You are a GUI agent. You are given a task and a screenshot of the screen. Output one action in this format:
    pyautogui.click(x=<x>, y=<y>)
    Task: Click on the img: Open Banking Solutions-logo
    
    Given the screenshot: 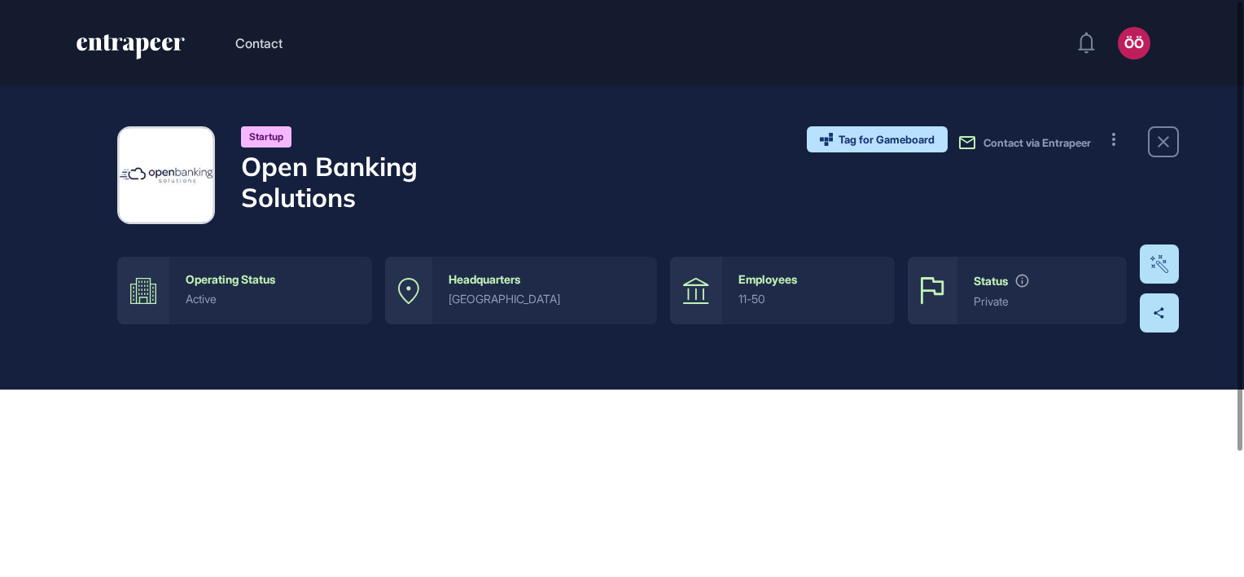 What is the action you would take?
    pyautogui.click(x=166, y=175)
    